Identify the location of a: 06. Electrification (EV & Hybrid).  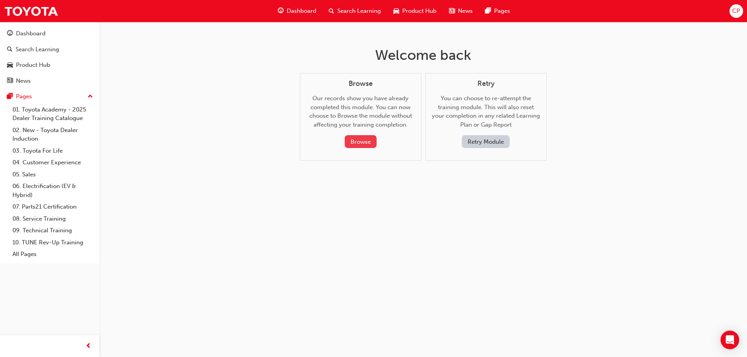
(53, 191).